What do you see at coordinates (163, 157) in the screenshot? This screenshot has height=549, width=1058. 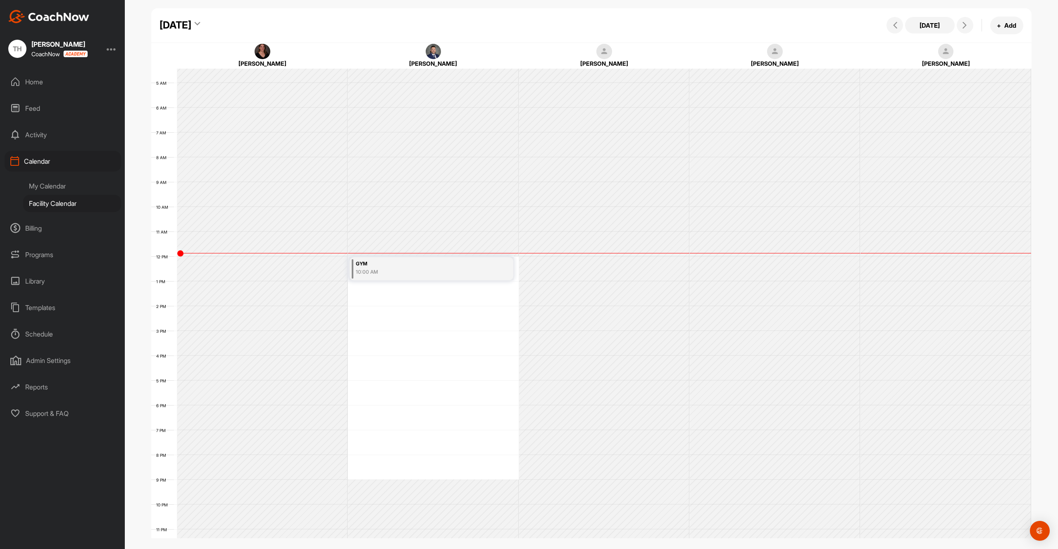 I see `div: 8 AM` at bounding box center [163, 157].